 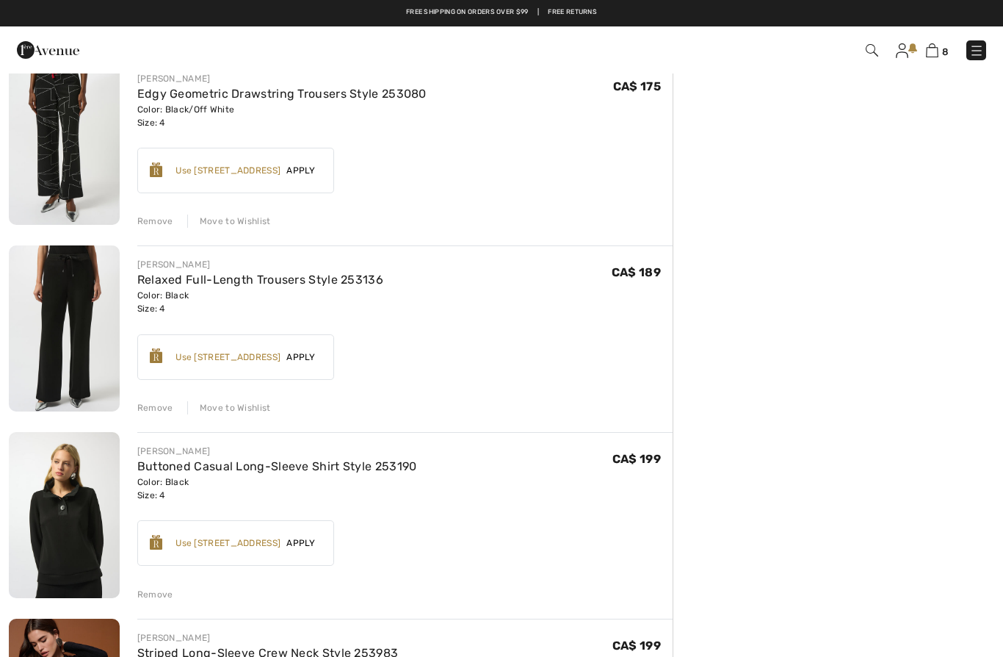 I want to click on img: Search, so click(x=872, y=50).